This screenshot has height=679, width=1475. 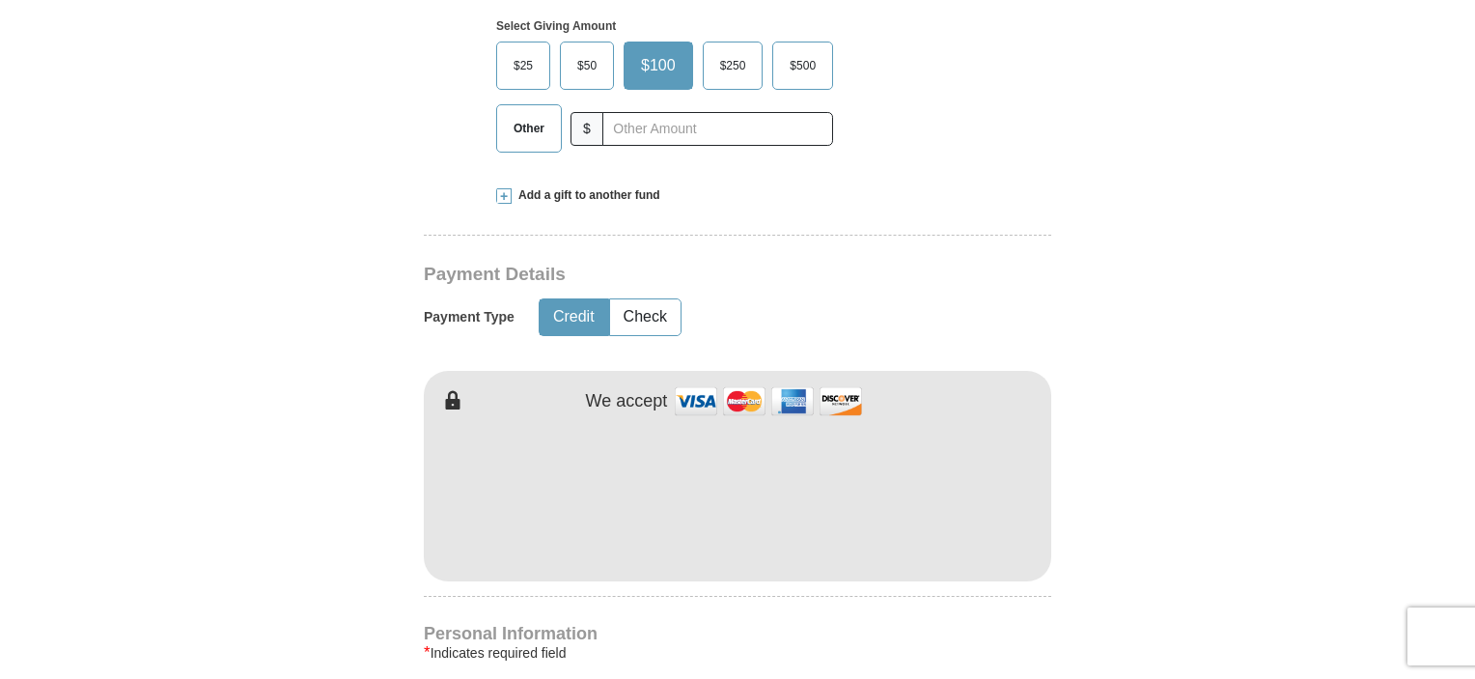 What do you see at coordinates (768, 401) in the screenshot?
I see `img: credit cards accepted` at bounding box center [768, 401].